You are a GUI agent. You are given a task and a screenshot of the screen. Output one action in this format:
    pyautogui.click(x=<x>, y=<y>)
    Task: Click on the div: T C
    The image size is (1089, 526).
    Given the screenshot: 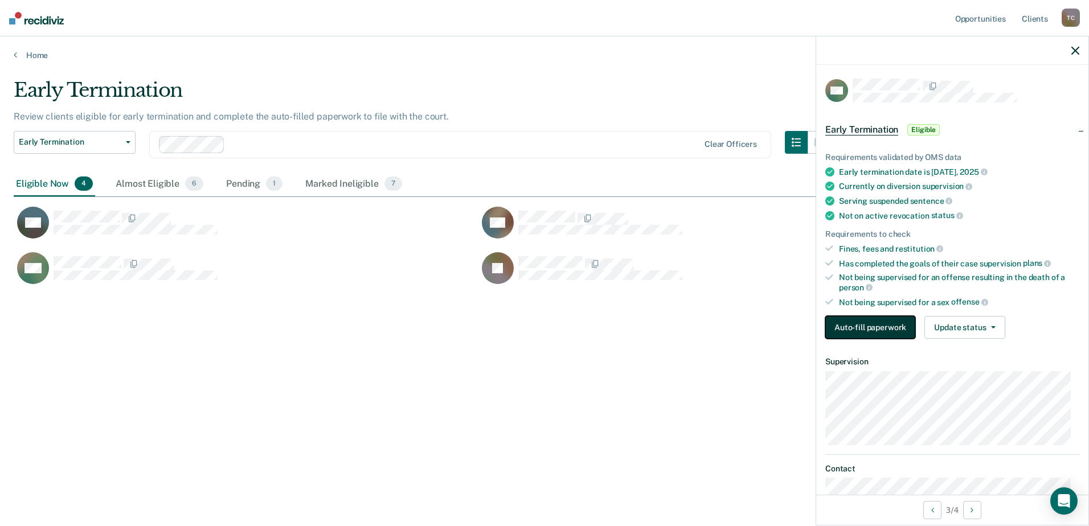 What is the action you would take?
    pyautogui.click(x=1071, y=18)
    